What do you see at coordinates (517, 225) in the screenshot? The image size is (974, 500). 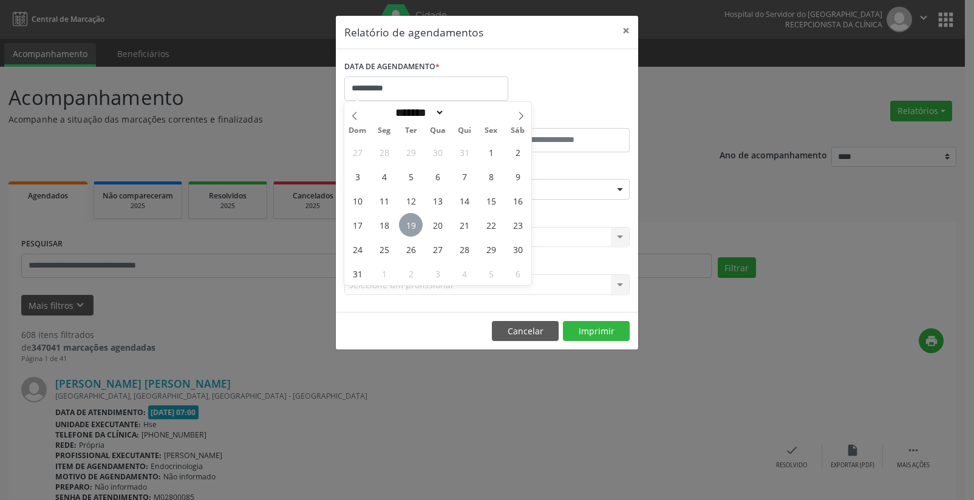 I see `span: Agosto 23, 2025` at bounding box center [517, 225].